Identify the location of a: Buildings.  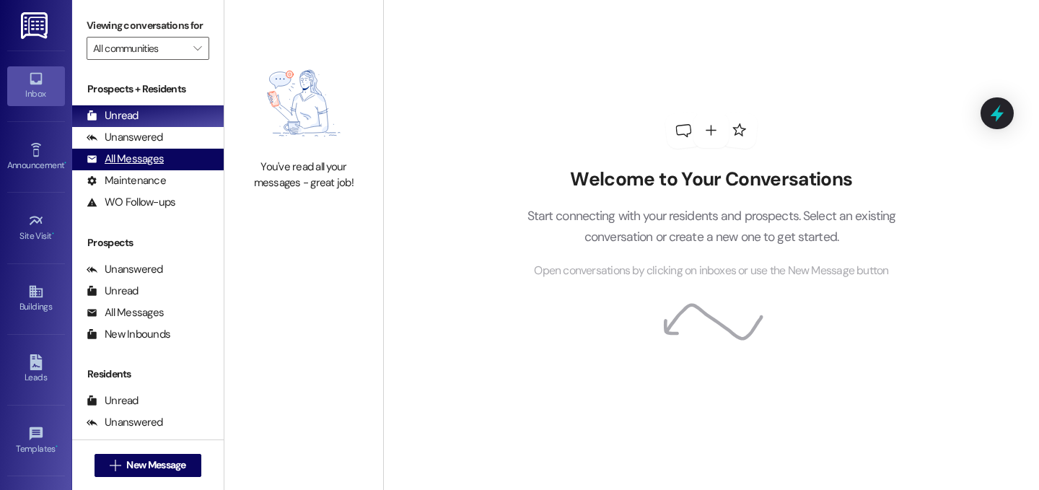
(36, 299).